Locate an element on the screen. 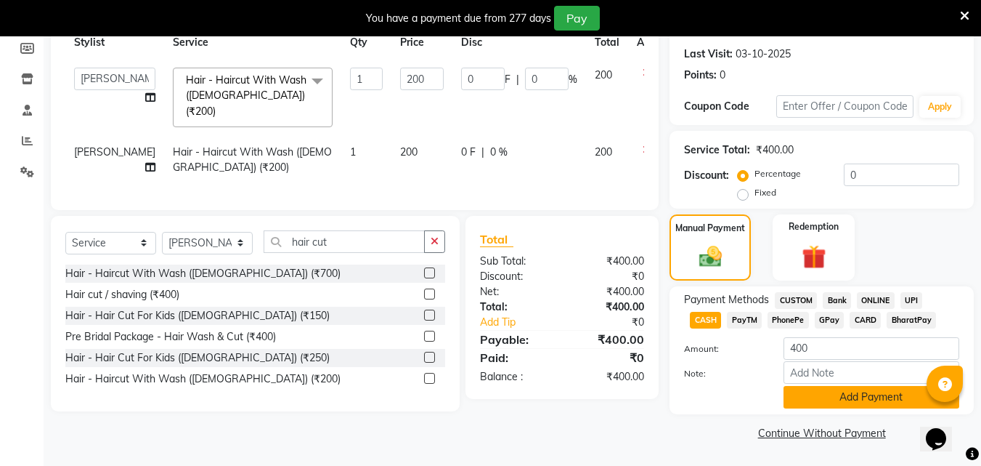  label: Amount: is located at coordinates (723, 349).